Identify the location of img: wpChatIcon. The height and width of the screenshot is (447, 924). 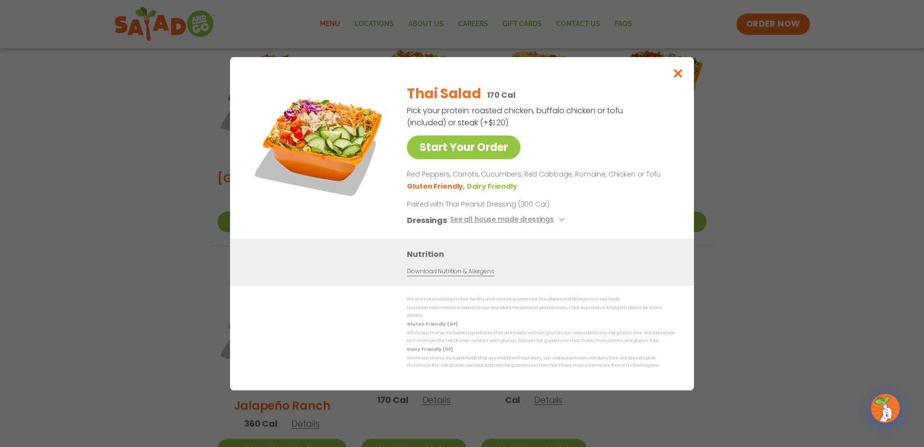
(885, 408).